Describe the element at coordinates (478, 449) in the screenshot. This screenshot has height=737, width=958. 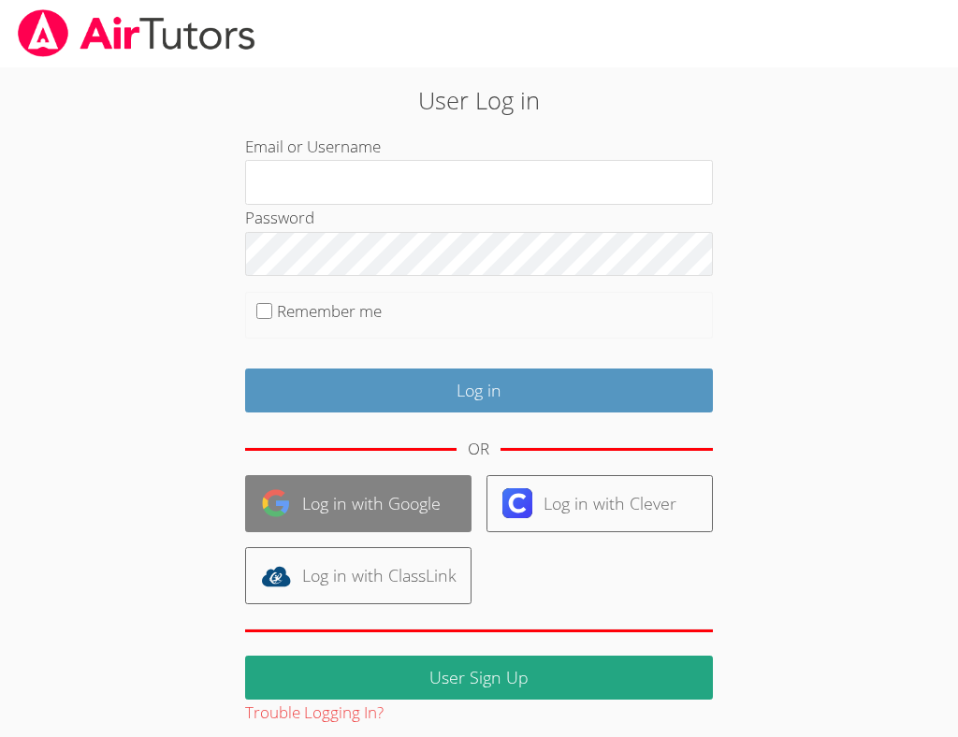
I see `div: OR` at that location.